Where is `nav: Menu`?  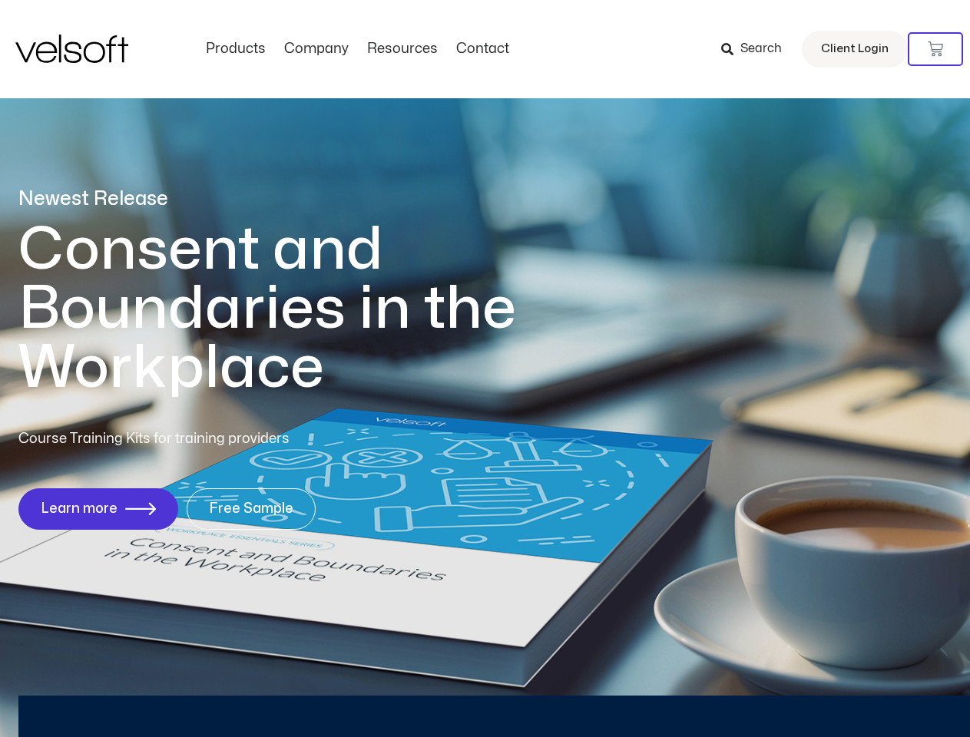
nav: Menu is located at coordinates (357, 49).